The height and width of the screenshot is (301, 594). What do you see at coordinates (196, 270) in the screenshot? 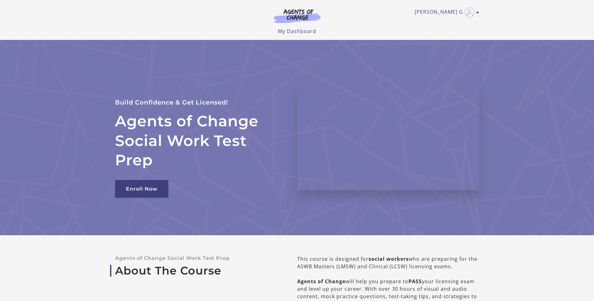
I see `a: About The Course` at bounding box center [196, 270].